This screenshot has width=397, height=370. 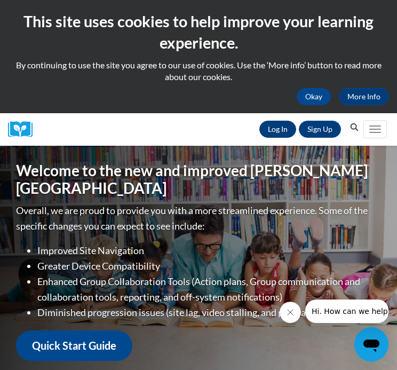 I want to click on a: Quick Start Guide, so click(x=74, y=345).